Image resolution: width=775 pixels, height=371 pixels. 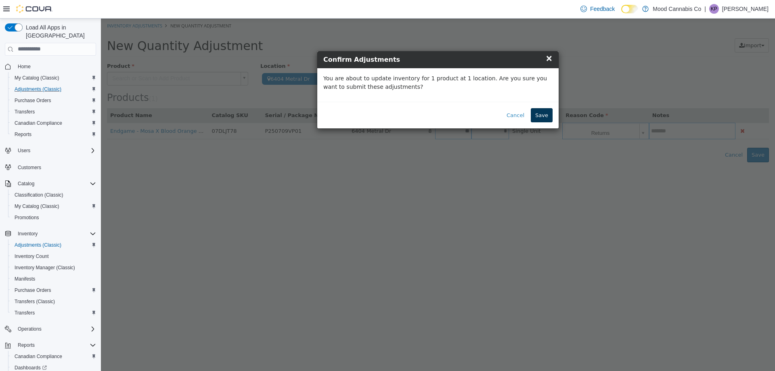 I want to click on a: Home, so click(x=24, y=67).